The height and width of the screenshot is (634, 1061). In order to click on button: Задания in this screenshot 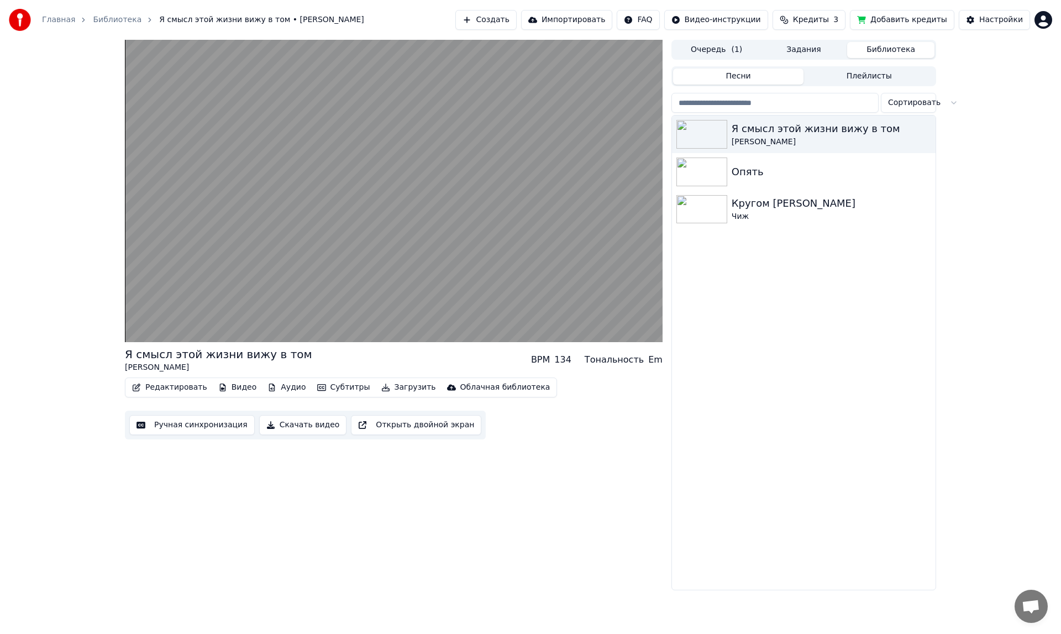, I will do `click(804, 50)`.